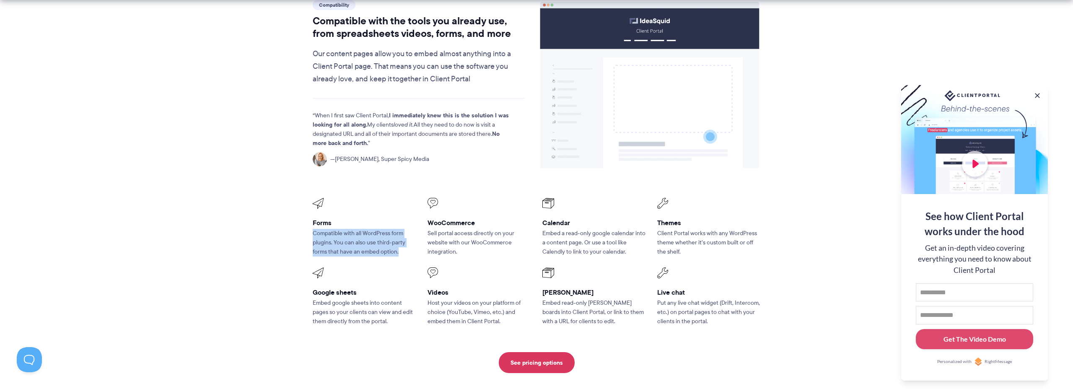  What do you see at coordinates (975, 362) in the screenshot?
I see `a: Personalized withRightMessage` at bounding box center [975, 362].